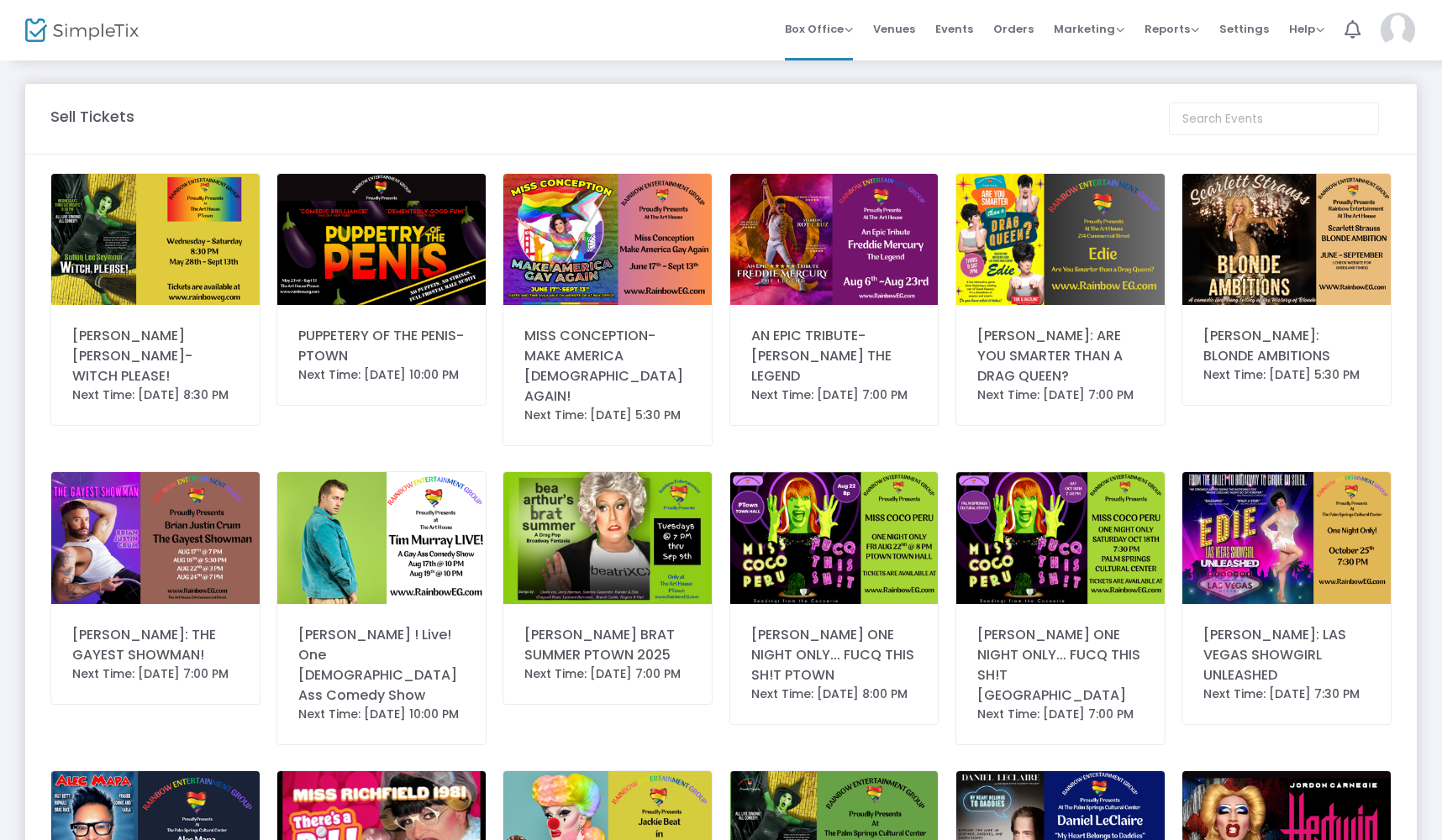  I want to click on img: 638822200150852901Untitled750x472px.png, so click(1060, 239).